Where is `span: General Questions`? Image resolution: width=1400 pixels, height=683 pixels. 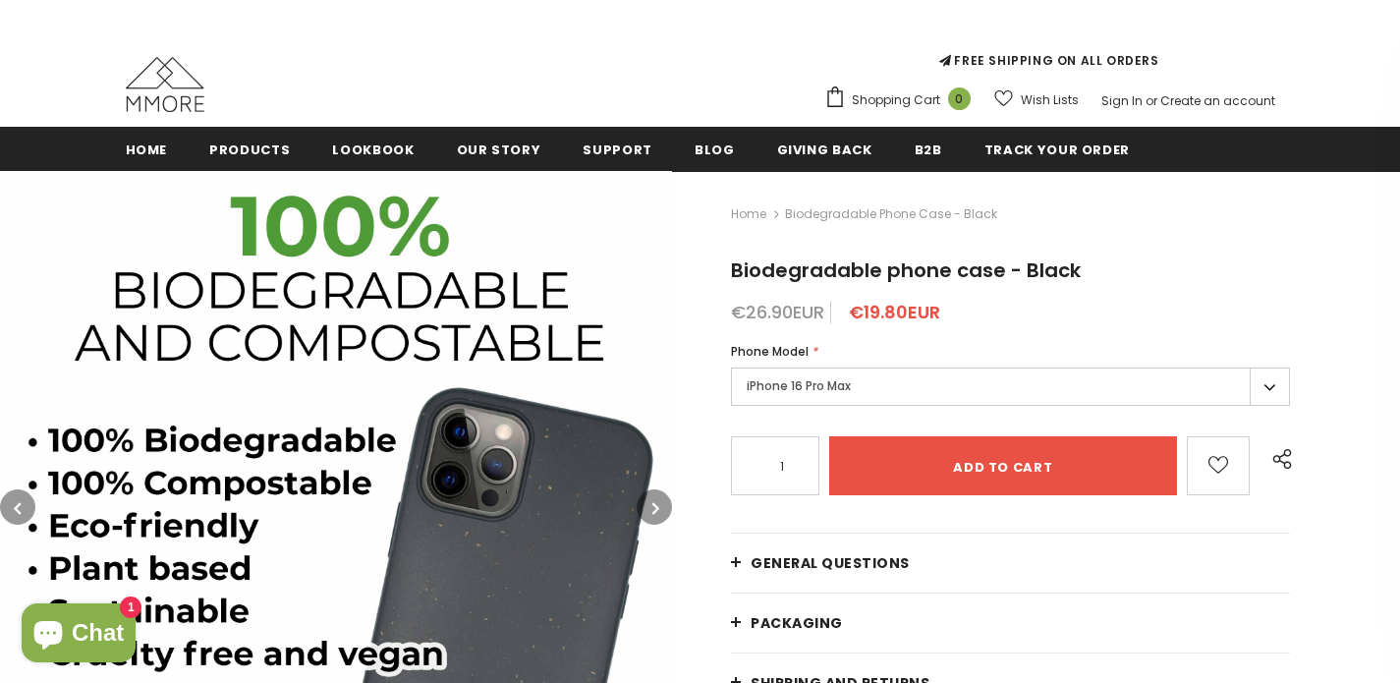 span: General Questions is located at coordinates (830, 563).